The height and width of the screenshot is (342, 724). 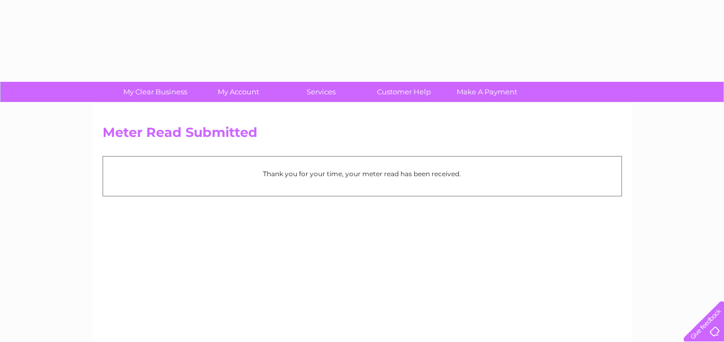 I want to click on a: My Clear Business, so click(x=155, y=92).